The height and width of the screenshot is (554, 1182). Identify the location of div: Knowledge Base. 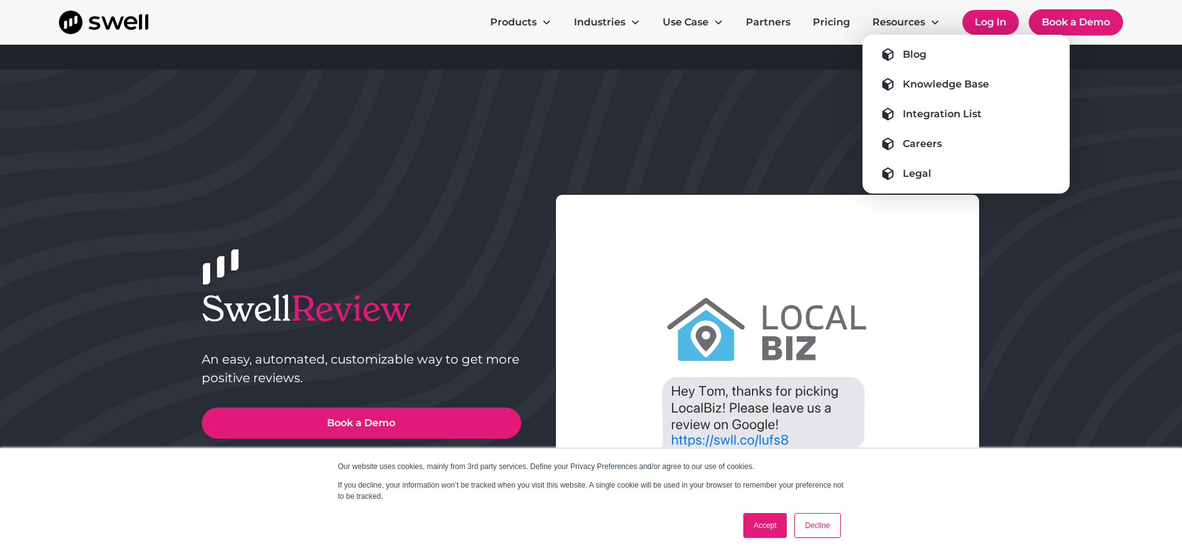
(946, 84).